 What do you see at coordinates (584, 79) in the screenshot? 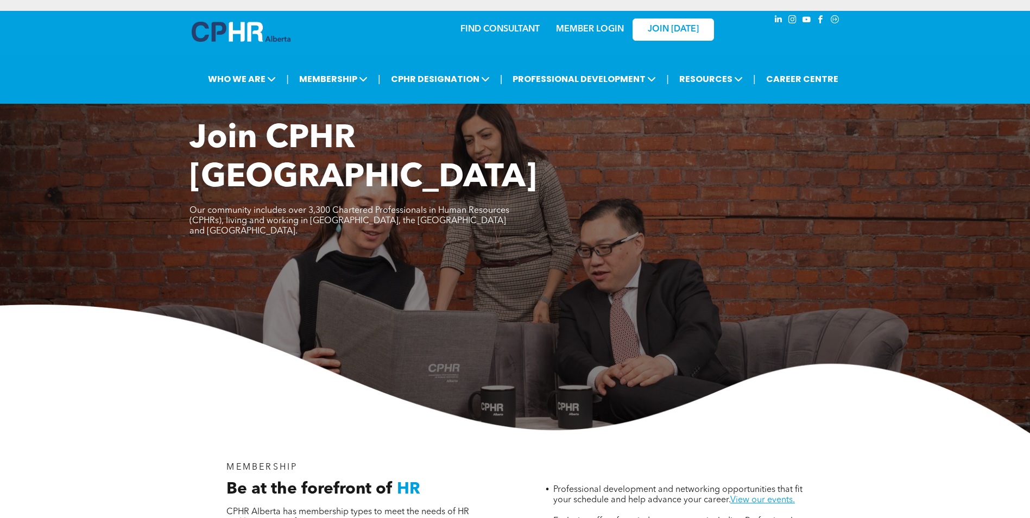
I see `span: PROFESSIONAL DEVELOPMENT` at bounding box center [584, 79].